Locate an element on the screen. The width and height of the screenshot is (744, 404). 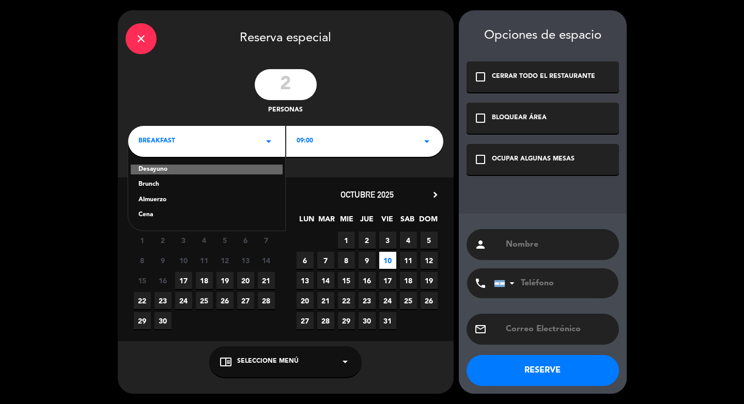
i: chevron_right is located at coordinates (435, 195).